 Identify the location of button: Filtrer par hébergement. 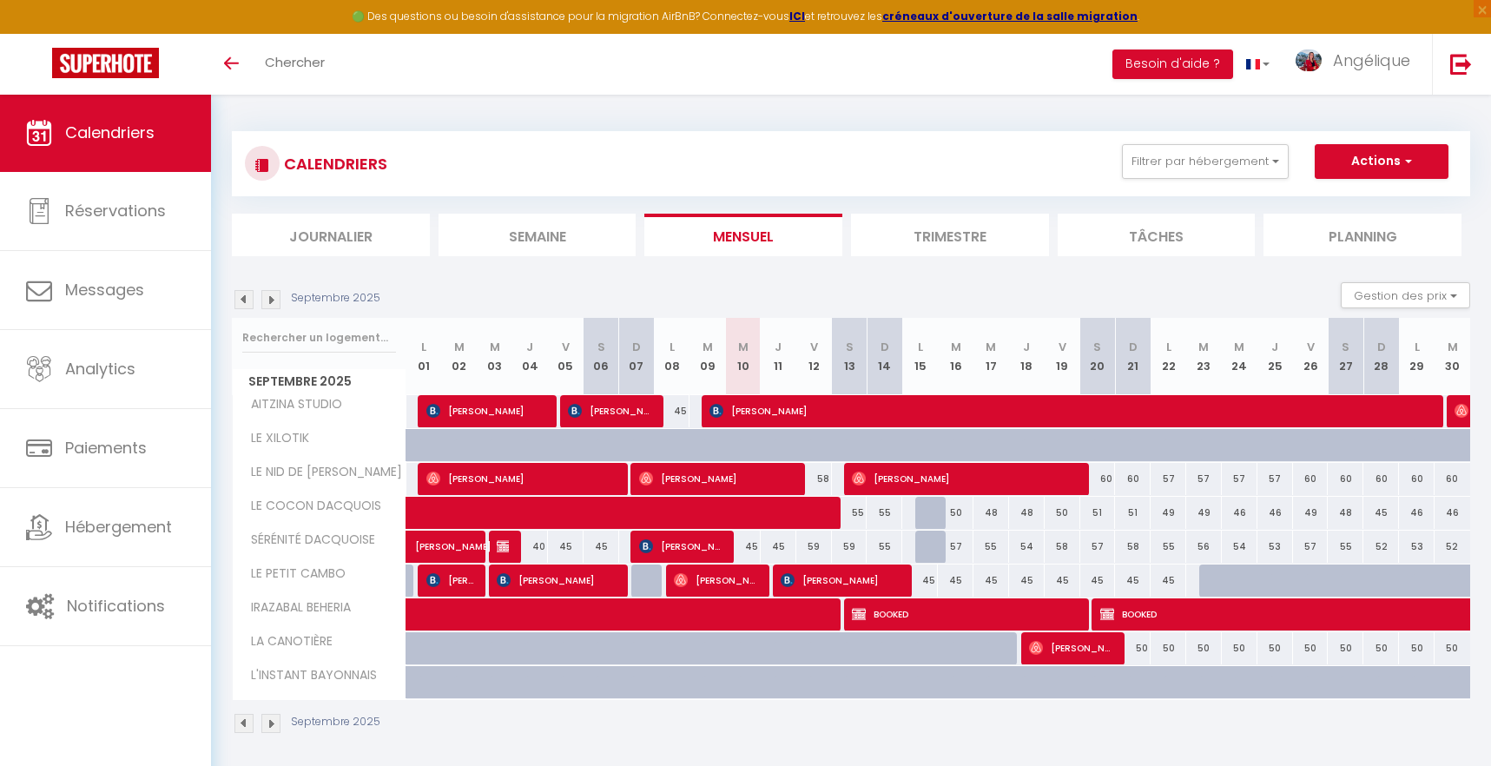
(1206, 162).